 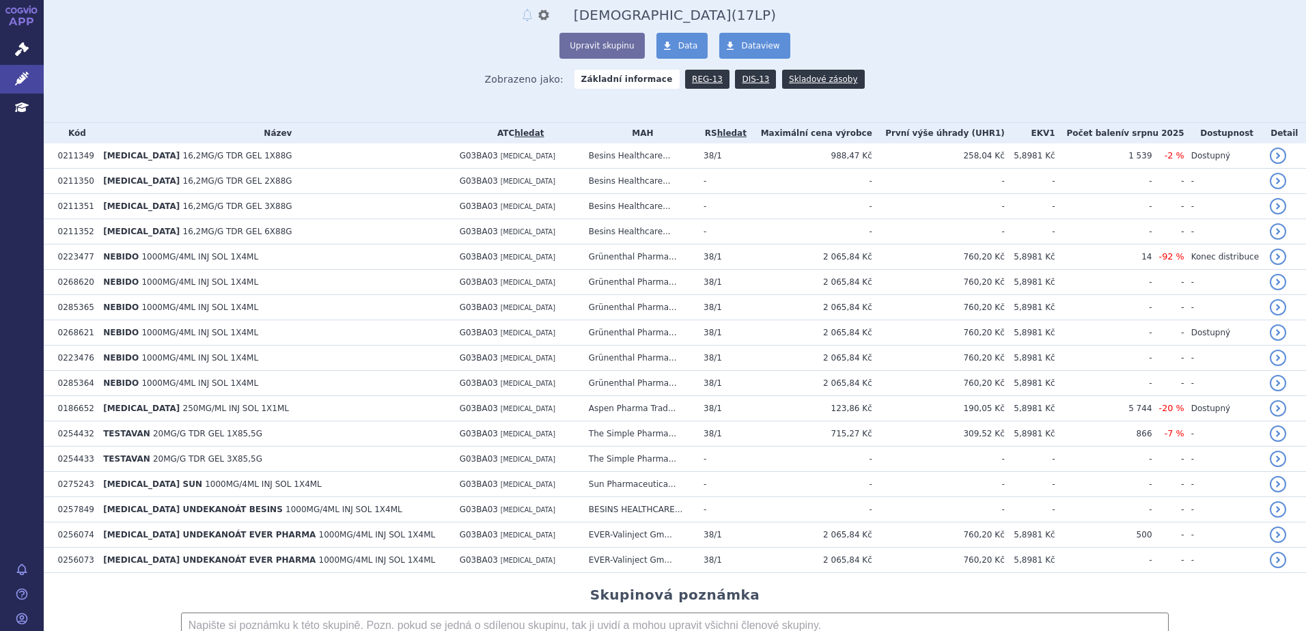 I want to click on td: 0254432, so click(x=74, y=434).